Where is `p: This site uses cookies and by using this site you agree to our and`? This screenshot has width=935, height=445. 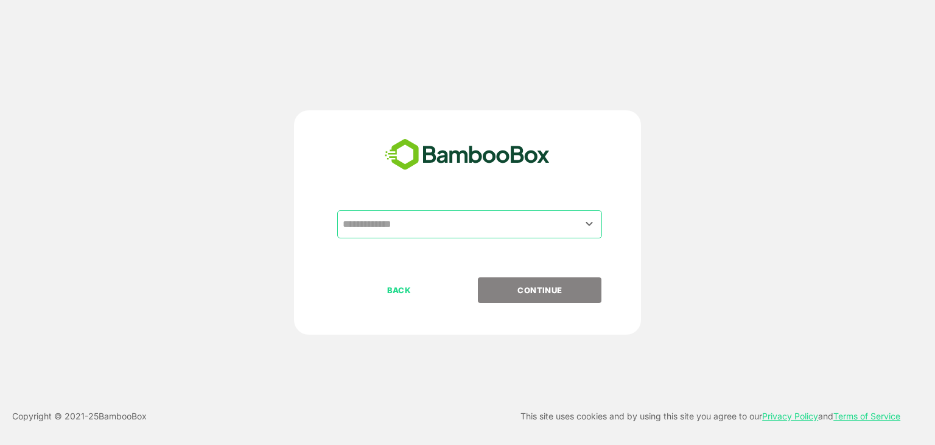 p: This site uses cookies and by using this site you agree to our and is located at coordinates (711, 416).